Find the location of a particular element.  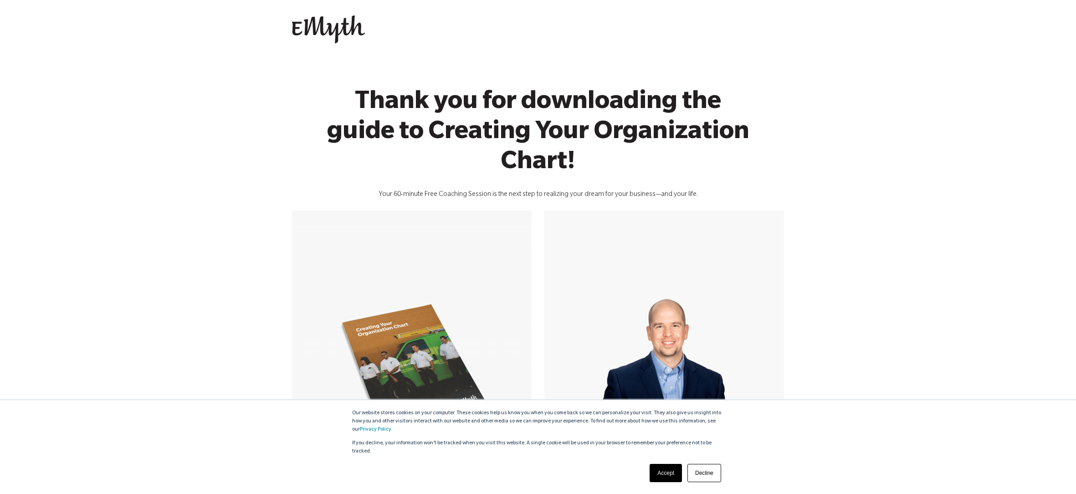

span: Thank you for downloading the guide to Creating Your Organization Chart! is located at coordinates (538, 134).